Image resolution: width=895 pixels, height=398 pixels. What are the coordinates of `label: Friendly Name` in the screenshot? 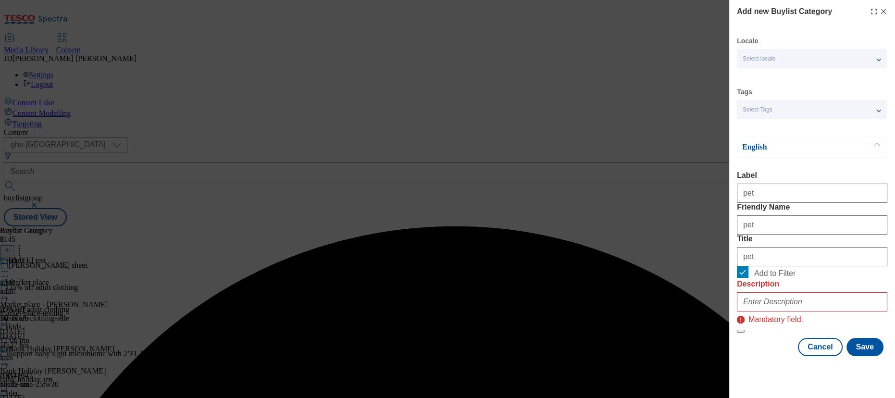 It's located at (812, 207).